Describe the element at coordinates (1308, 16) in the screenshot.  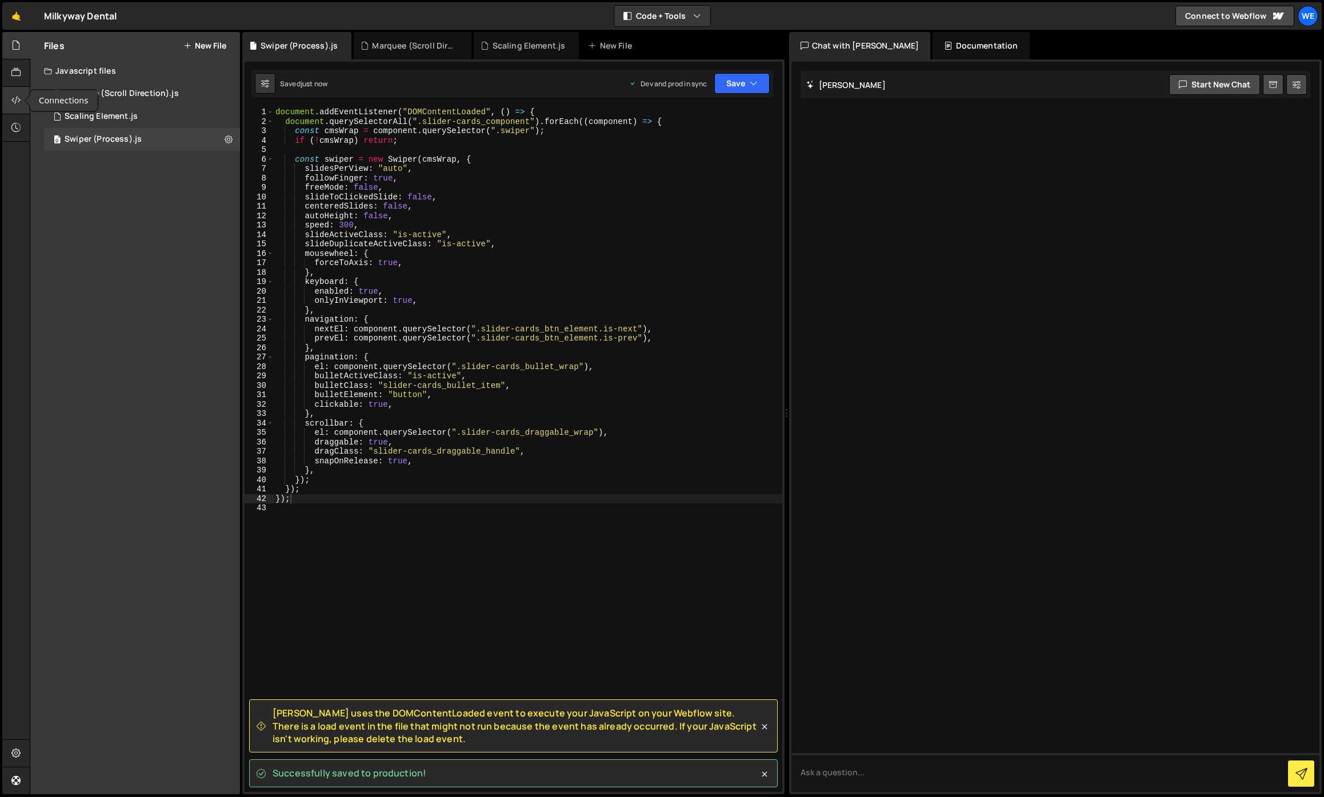
I see `div: We` at that location.